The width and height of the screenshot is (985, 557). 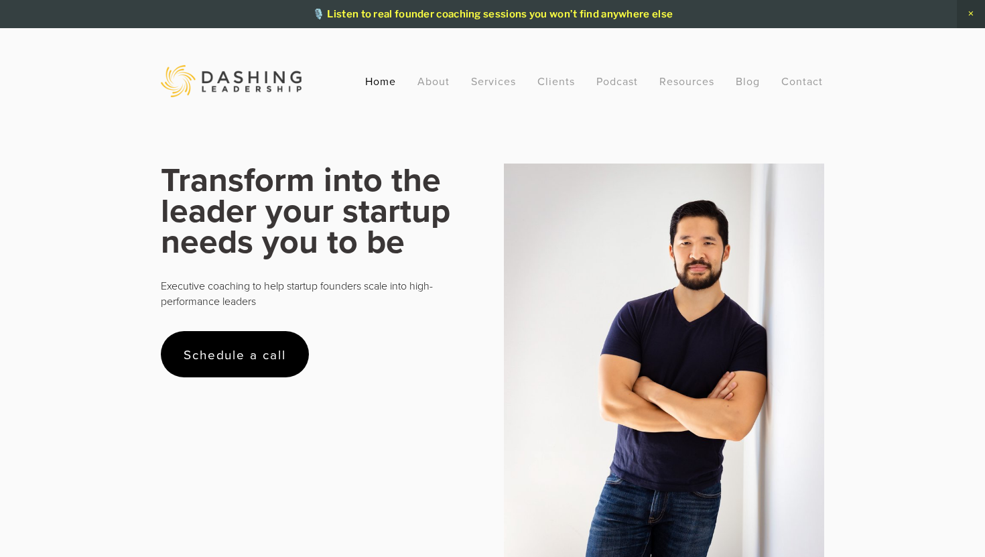 What do you see at coordinates (321, 293) in the screenshot?
I see `p: Executive coaching to help startup founders scale into high-performance leaders` at bounding box center [321, 293].